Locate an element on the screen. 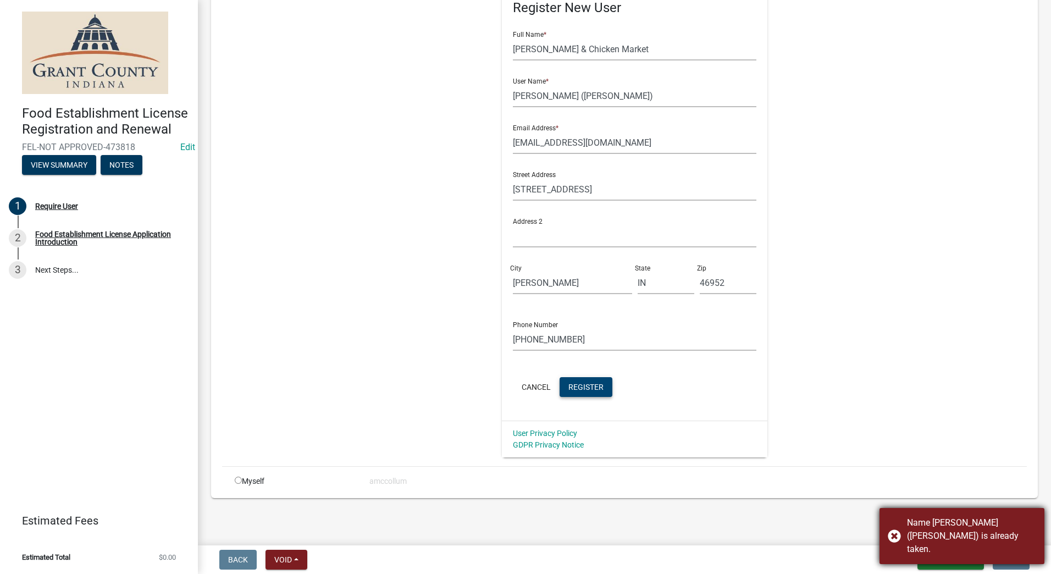 The image size is (1051, 574). button: Notes is located at coordinates (122, 165).